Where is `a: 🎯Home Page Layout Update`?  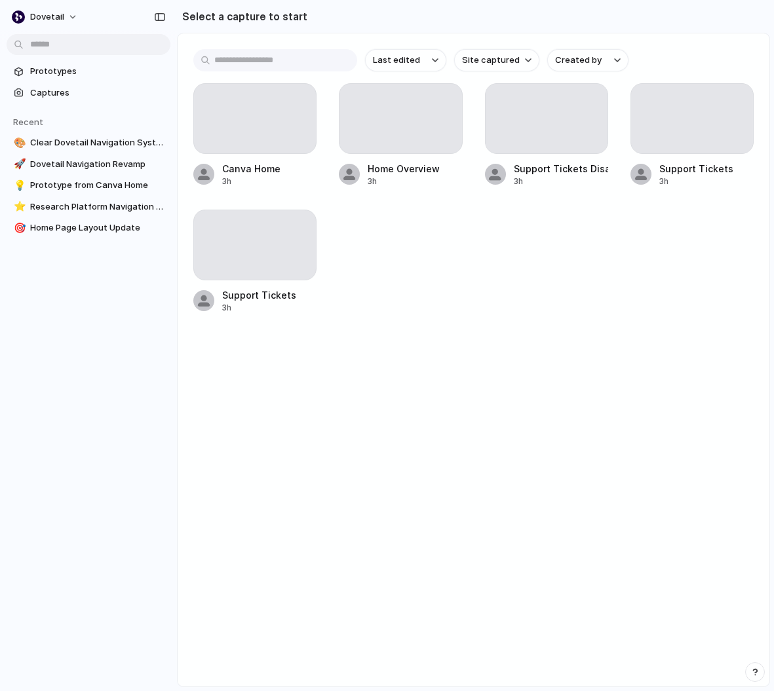
a: 🎯Home Page Layout Update is located at coordinates (88, 228).